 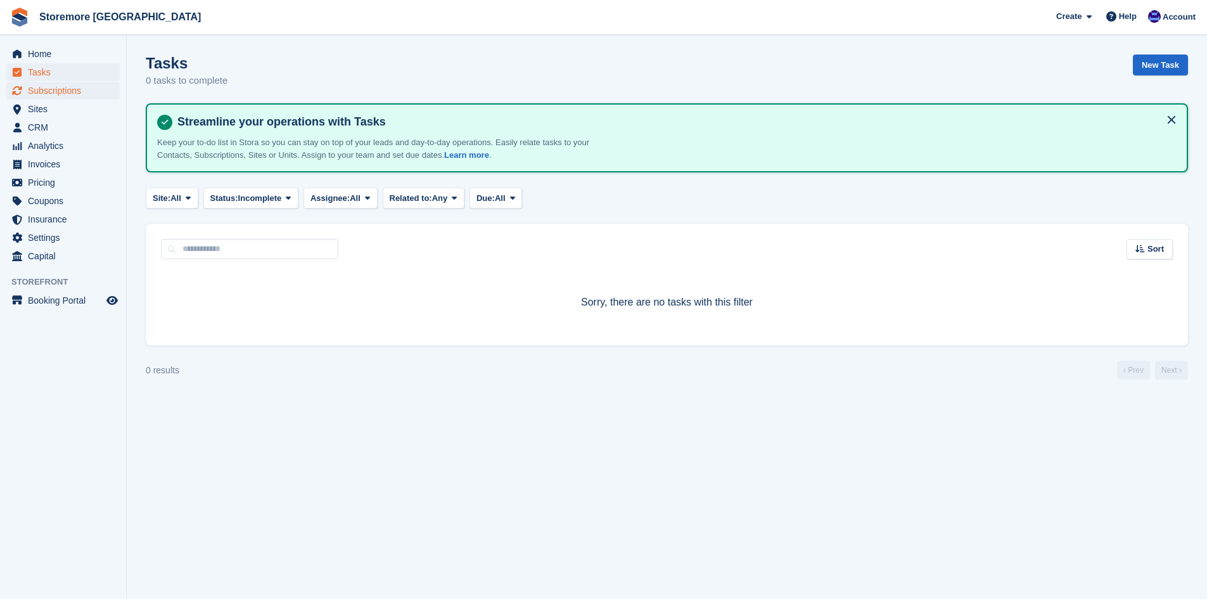 What do you see at coordinates (1156, 249) in the screenshot?
I see `span: Sort` at bounding box center [1156, 249].